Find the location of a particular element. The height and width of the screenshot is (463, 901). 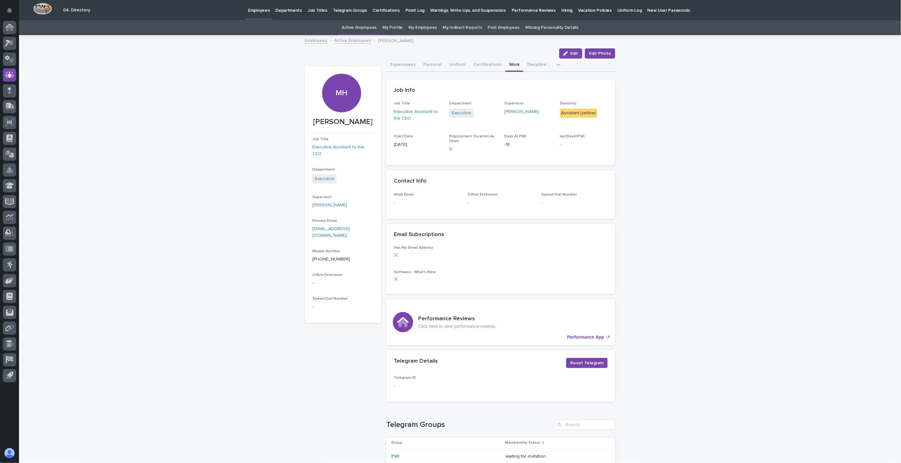

a: My Indirect Reports is located at coordinates (462, 28).